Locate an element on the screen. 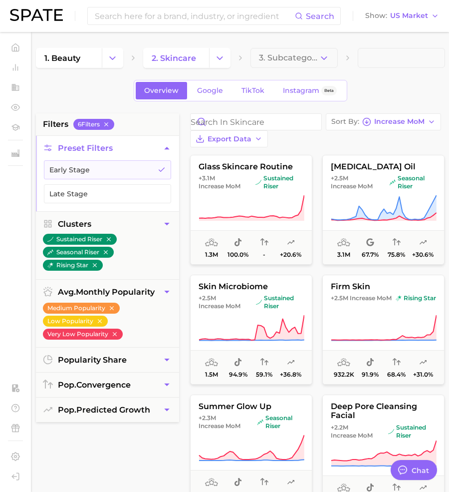 The height and width of the screenshot is (492, 449). abbr: popularity index is located at coordinates (67, 409).